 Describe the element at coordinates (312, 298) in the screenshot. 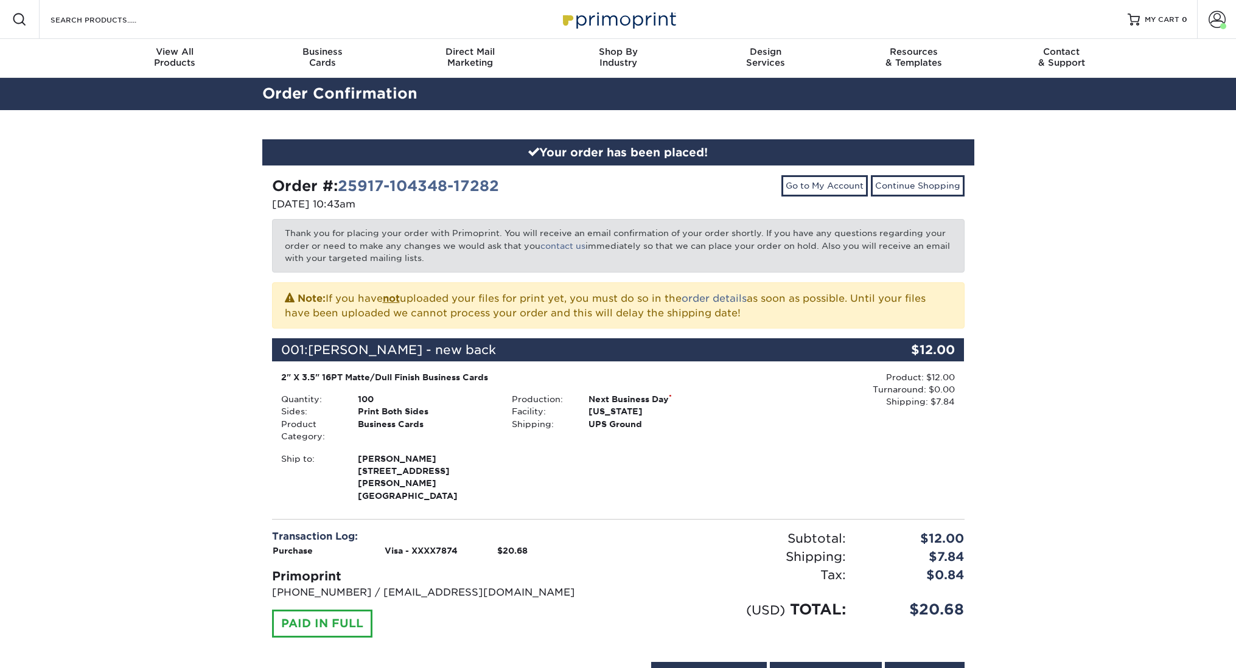

I see `strong: Note:` at that location.